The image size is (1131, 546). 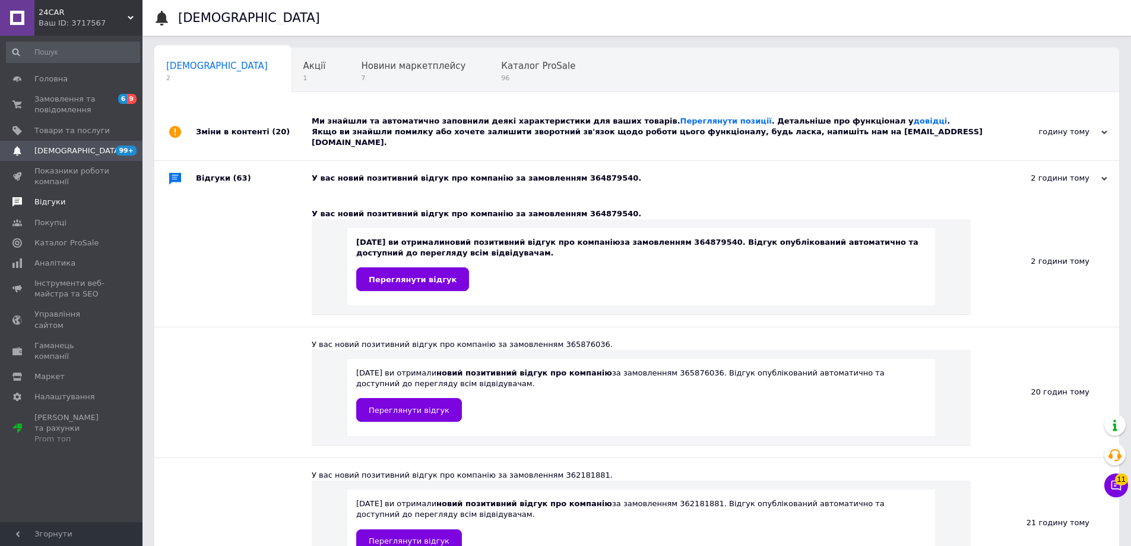 What do you see at coordinates (1122, 476) in the screenshot?
I see `span: 11` at bounding box center [1122, 476].